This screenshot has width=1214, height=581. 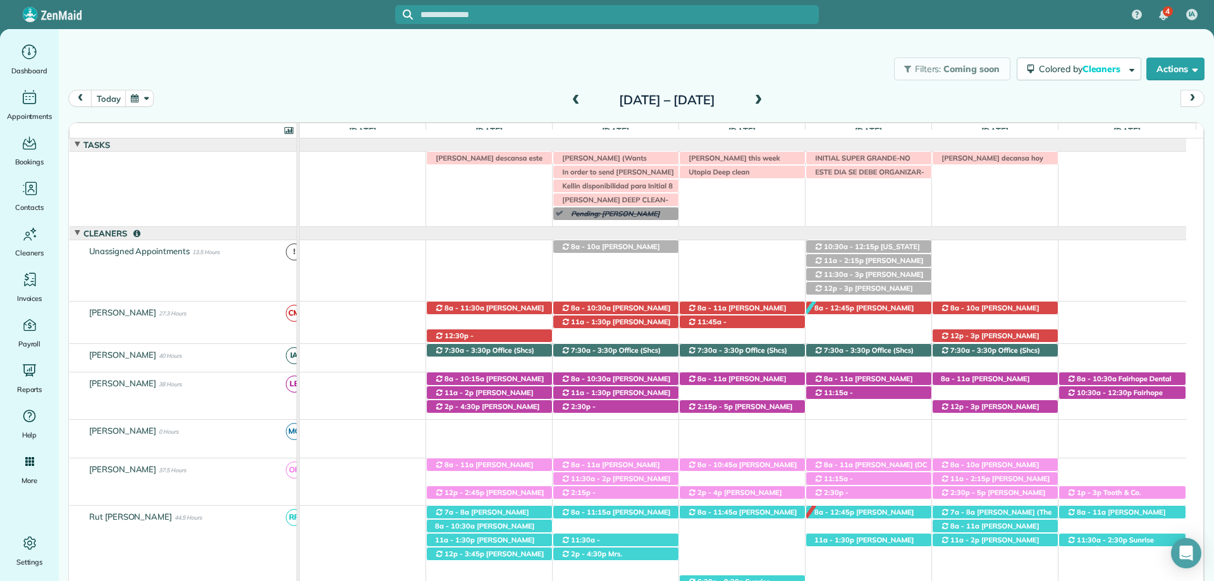 What do you see at coordinates (29, 287) in the screenshot?
I see `a: Invoices` at bounding box center [29, 287].